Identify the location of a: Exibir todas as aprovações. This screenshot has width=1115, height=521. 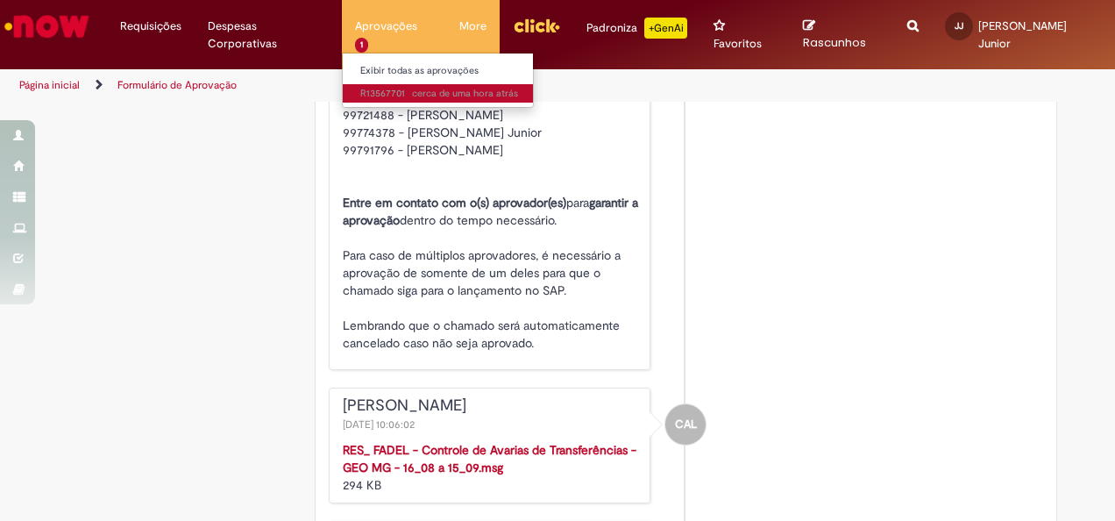
(439, 71).